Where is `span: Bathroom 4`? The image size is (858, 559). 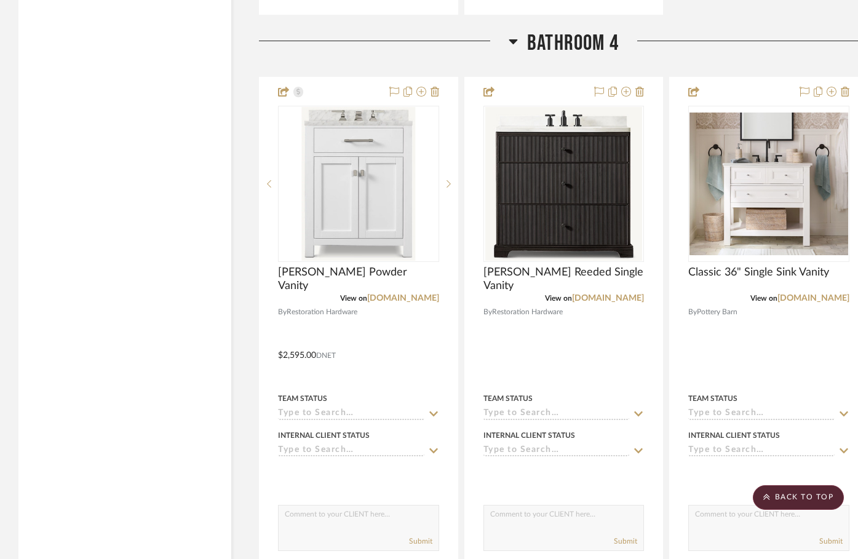 span: Bathroom 4 is located at coordinates (573, 43).